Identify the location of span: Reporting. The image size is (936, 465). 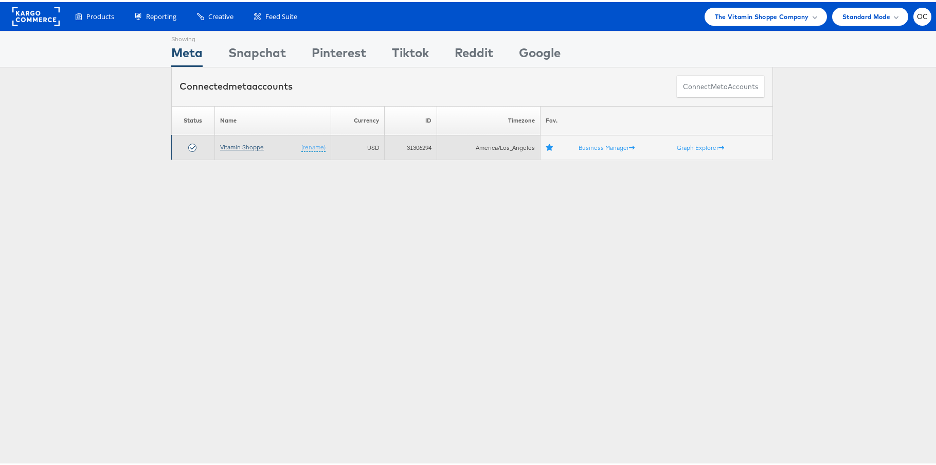
(161, 14).